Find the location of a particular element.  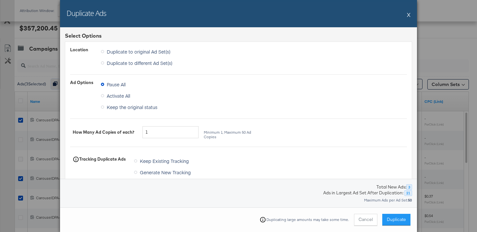

div: How Many Ad Copies of each? is located at coordinates (105, 132).